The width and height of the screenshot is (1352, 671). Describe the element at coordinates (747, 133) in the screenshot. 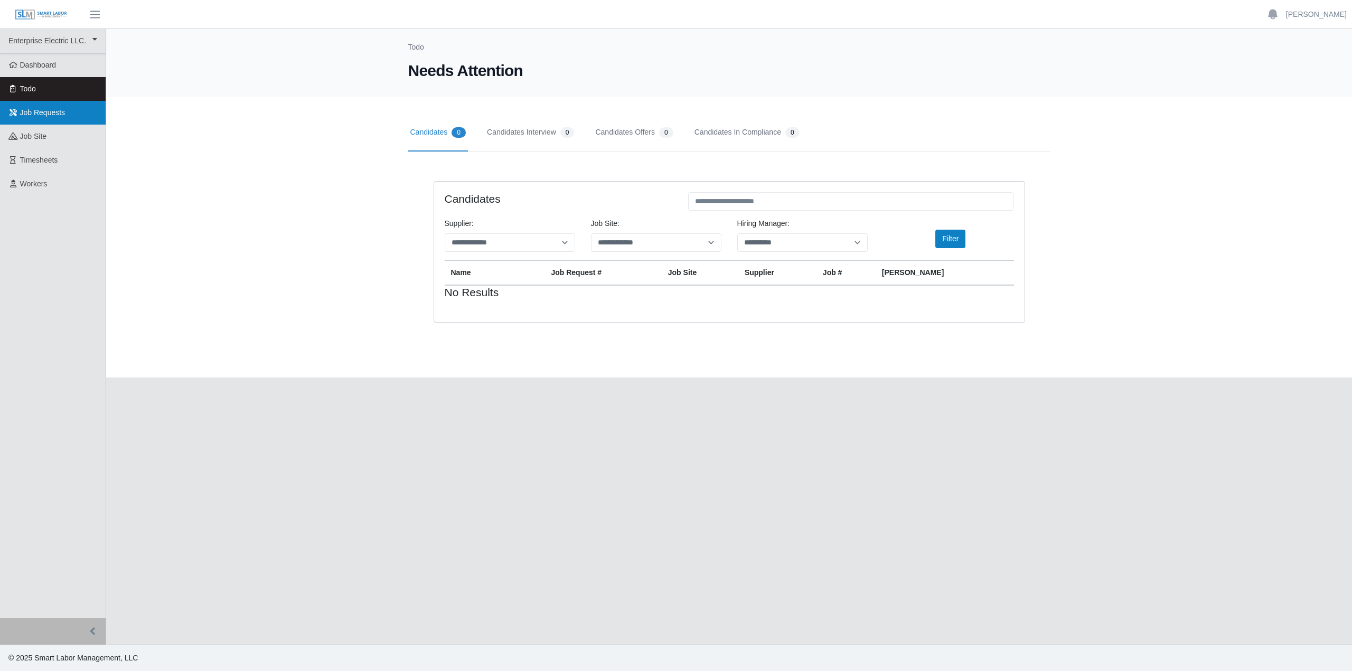

I see `a: Candidates In Compliance` at that location.